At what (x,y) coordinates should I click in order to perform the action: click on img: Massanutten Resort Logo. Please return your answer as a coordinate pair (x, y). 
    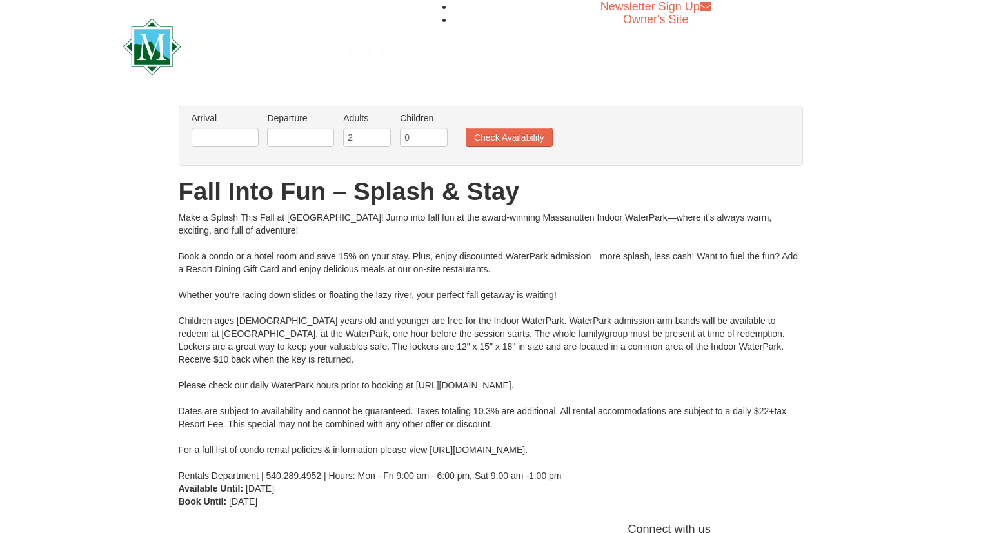
    Looking at the image, I should click on (271, 46).